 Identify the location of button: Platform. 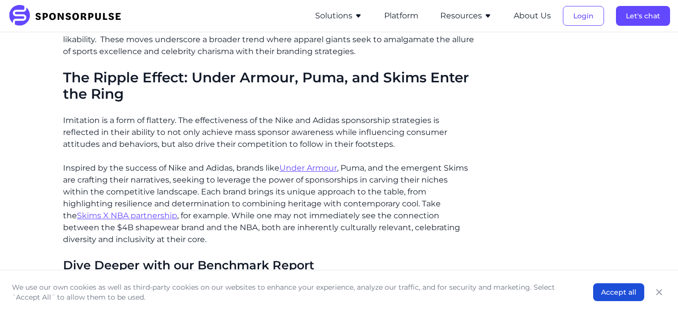
(401, 16).